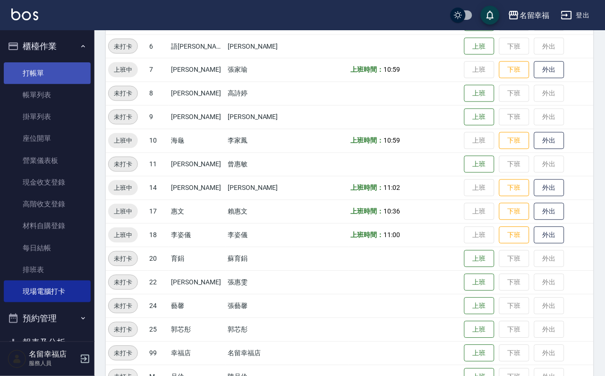 This screenshot has width=605, height=376. Describe the element at coordinates (259, 306) in the screenshot. I see `td: 張藝馨` at that location.